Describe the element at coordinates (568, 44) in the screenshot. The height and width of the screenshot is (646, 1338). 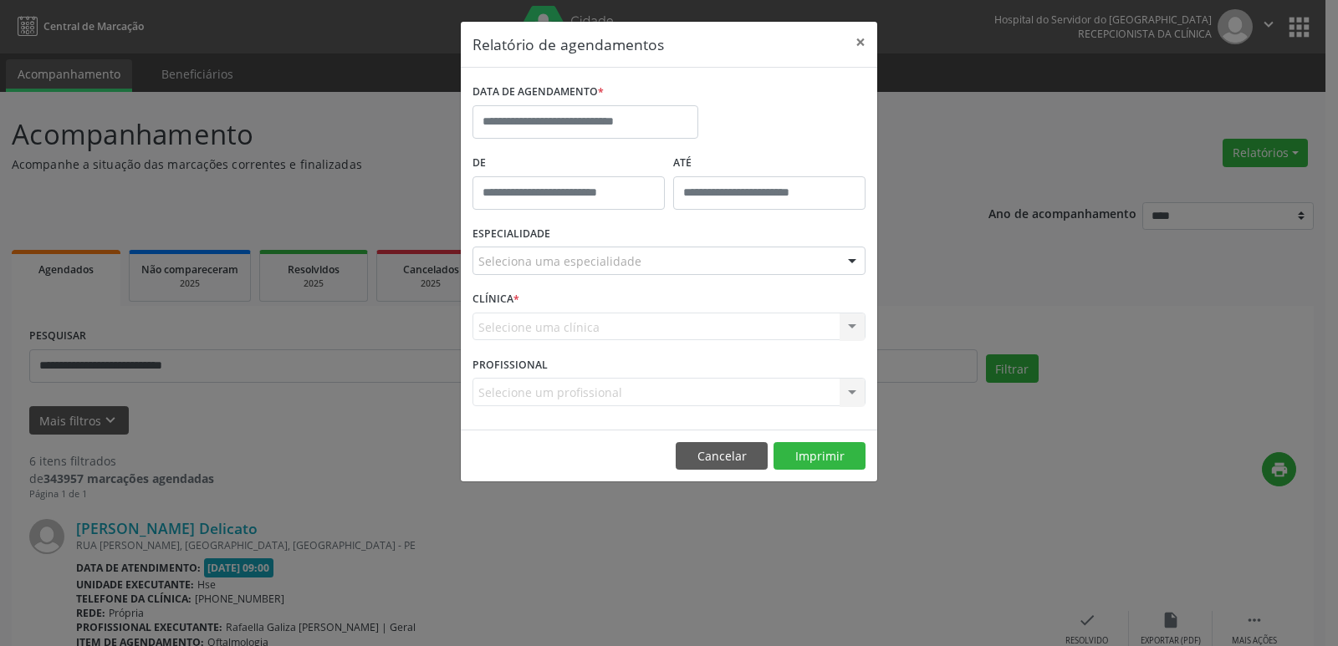
I see `h5: Relatório de agendamentos` at that location.